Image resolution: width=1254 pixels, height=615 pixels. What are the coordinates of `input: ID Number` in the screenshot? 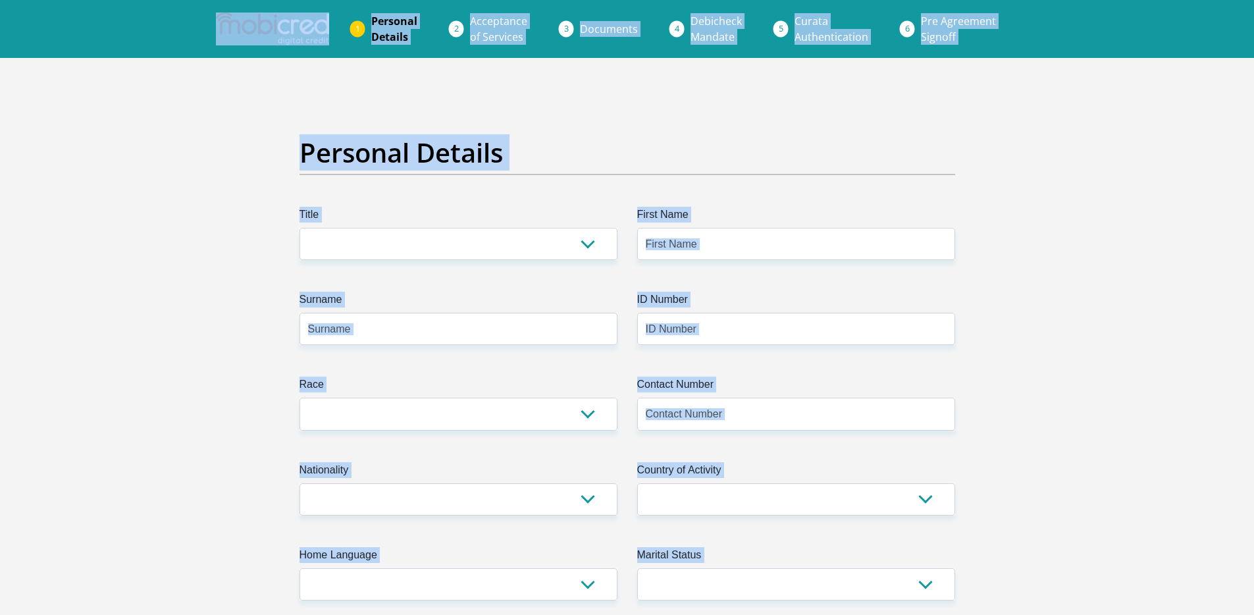 It's located at (796, 328).